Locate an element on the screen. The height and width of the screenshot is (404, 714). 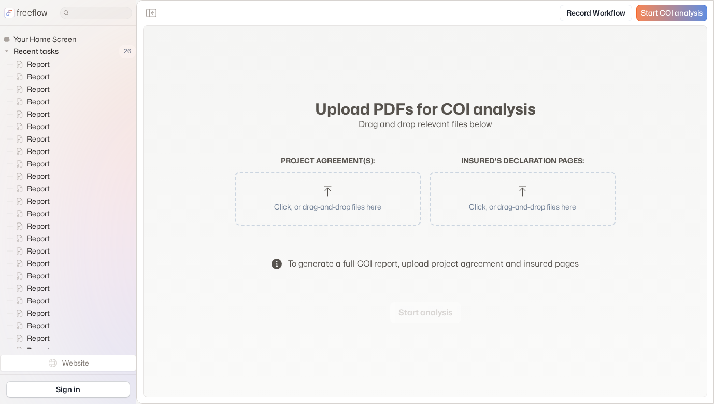
a: Start COI analysis is located at coordinates (671, 13).